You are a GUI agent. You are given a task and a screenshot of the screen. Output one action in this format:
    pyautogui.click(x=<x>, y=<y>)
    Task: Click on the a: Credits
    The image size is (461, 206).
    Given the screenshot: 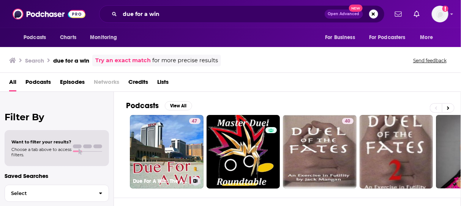 What is the action you would take?
    pyautogui.click(x=138, y=84)
    